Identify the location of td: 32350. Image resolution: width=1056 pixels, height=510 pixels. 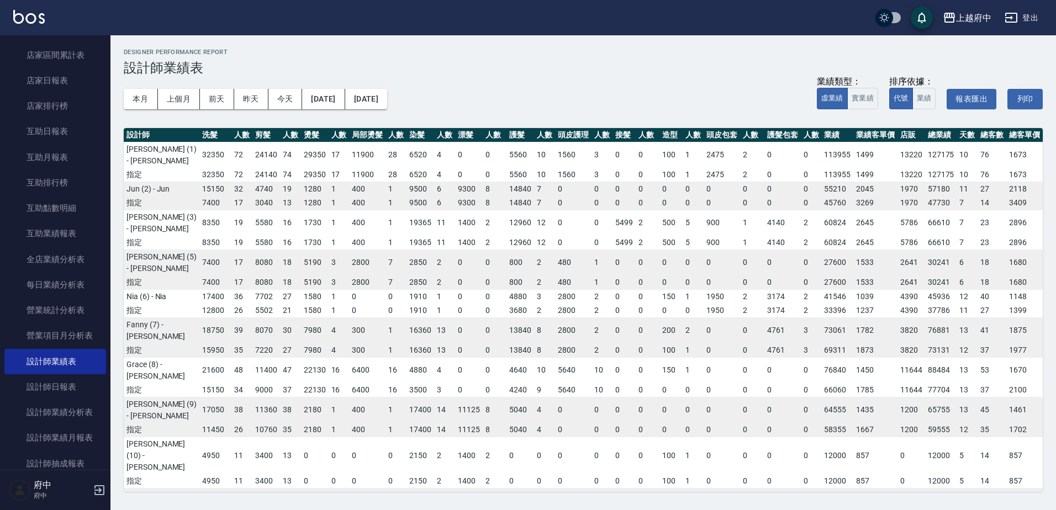
(215, 175).